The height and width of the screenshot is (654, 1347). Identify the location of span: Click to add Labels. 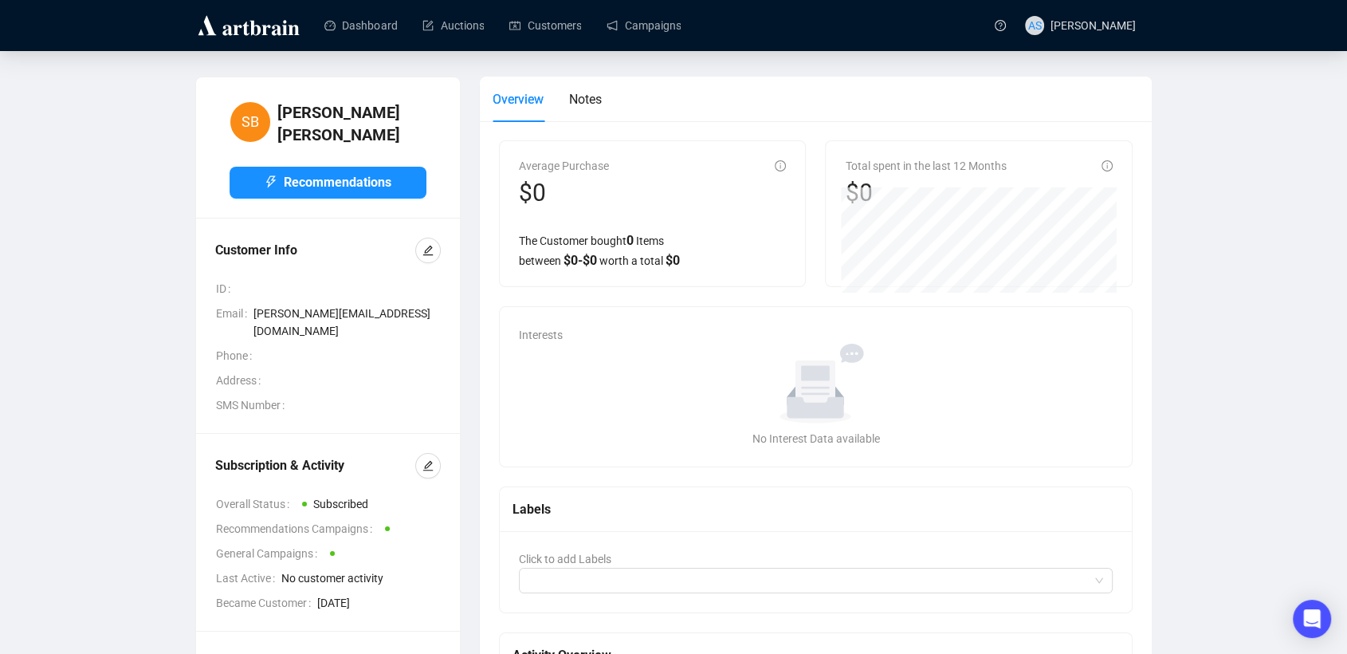
(565, 559).